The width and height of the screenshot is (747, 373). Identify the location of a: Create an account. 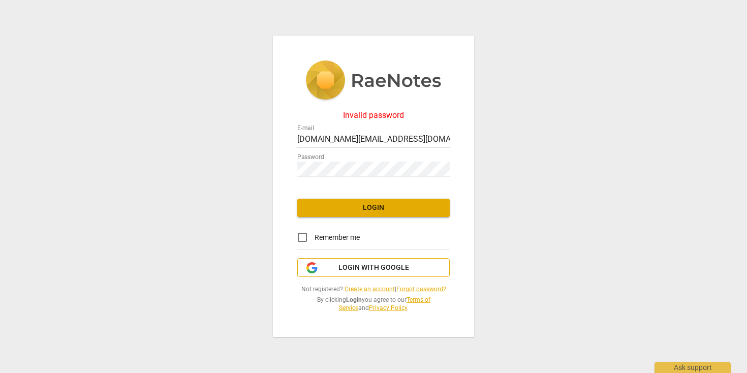
(369, 289).